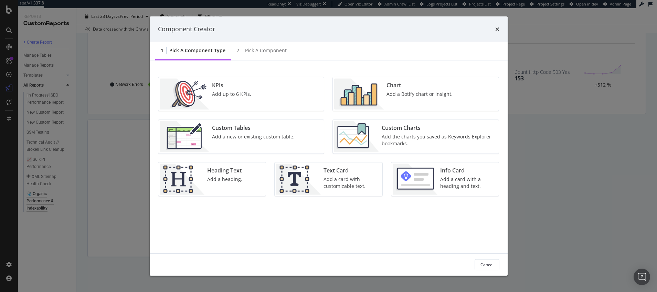  I want to click on img: 9fcGIRyhgxRLRpur6FCk681sBQ4rDmX99LnU5EkywwAAAAAElFTkSuQmCC, so click(415, 179).